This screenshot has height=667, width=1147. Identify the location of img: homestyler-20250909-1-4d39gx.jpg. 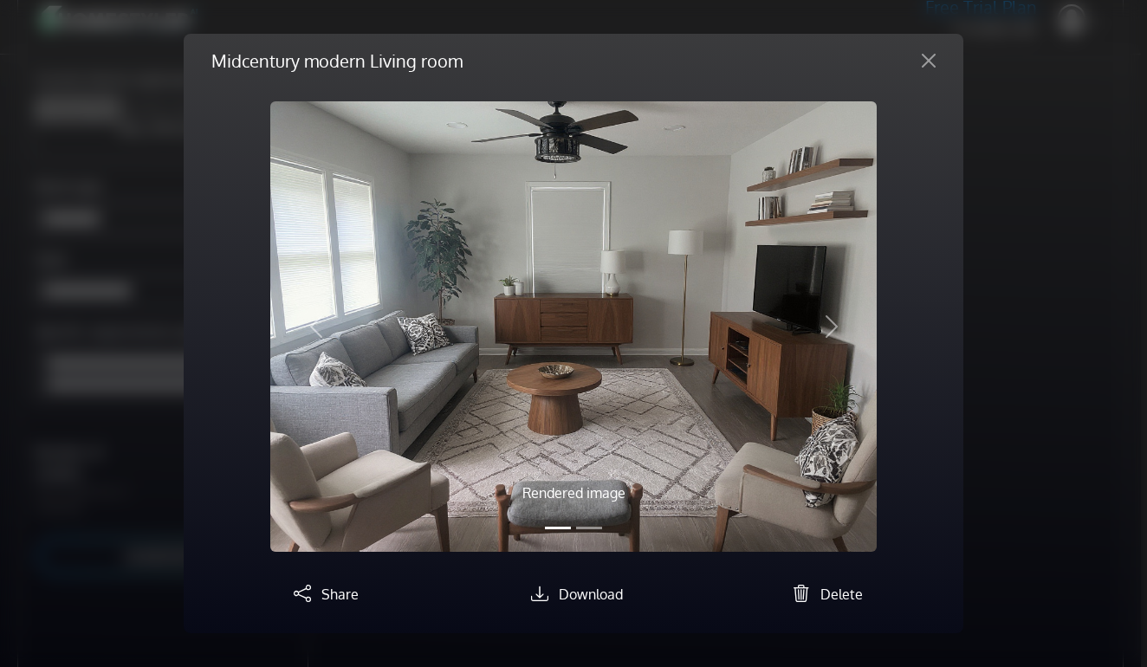
(574, 327).